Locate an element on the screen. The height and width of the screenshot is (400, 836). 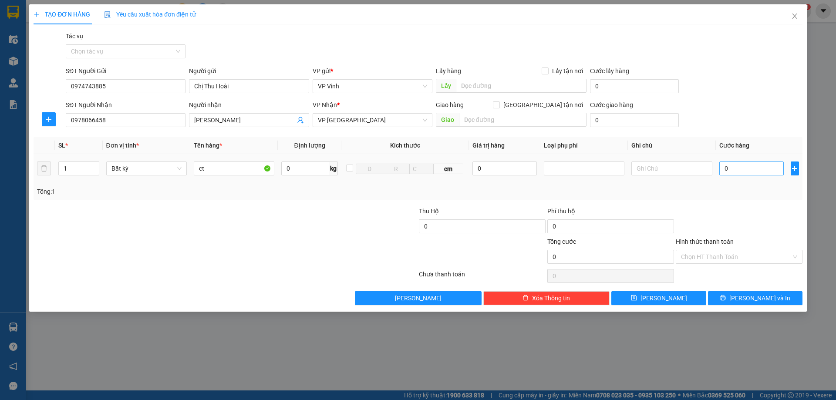
span: Yêu cầu xuất hóa đơn điện tử is located at coordinates (150, 14).